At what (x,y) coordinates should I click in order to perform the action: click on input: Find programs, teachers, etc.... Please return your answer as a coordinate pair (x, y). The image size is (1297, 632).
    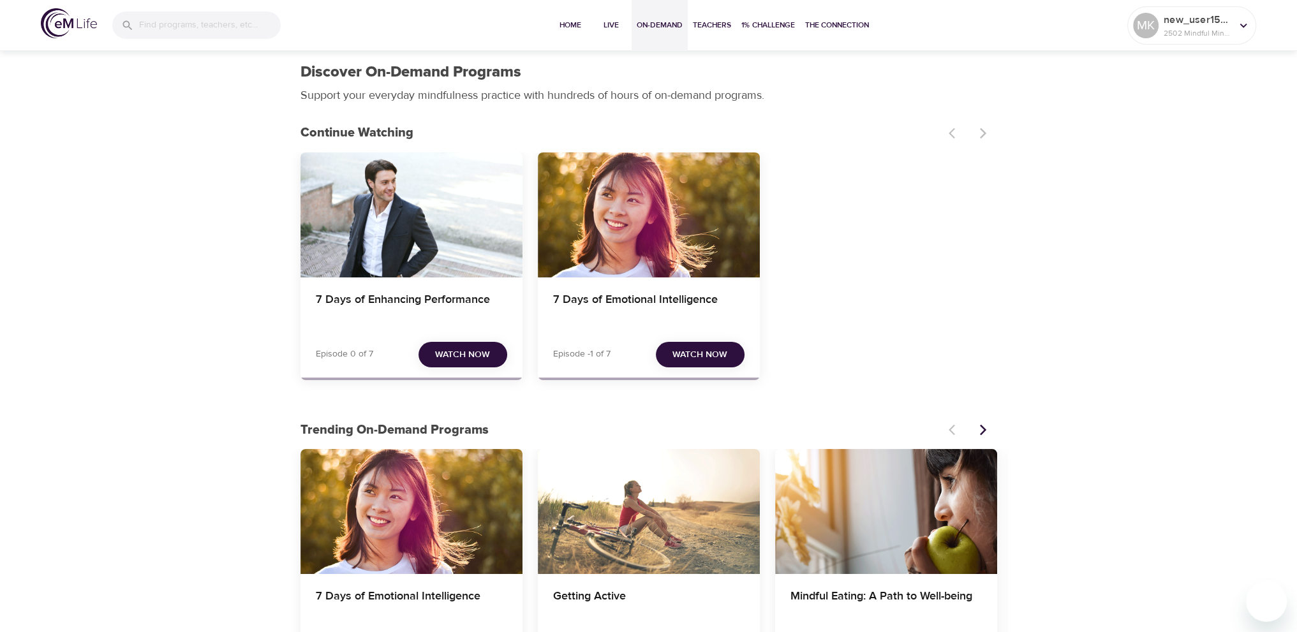
    Looking at the image, I should click on (210, 25).